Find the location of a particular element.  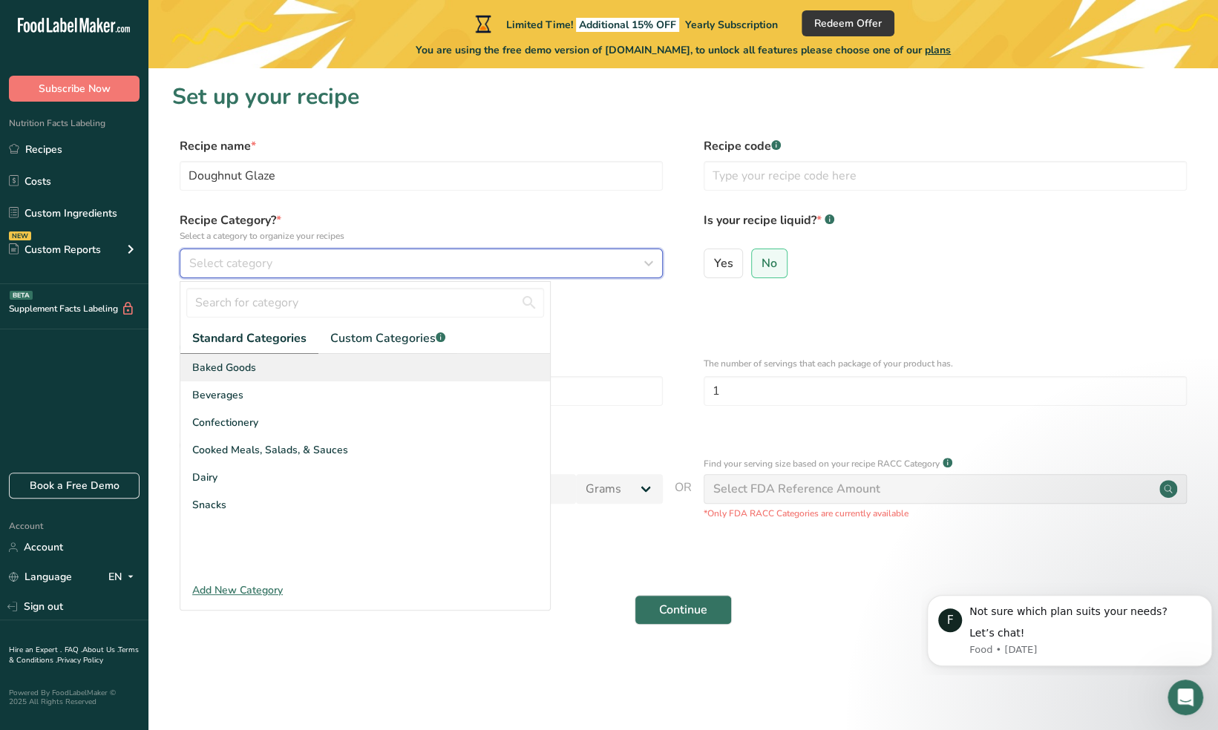

span: Cooked Meals, Salads, & Sauces is located at coordinates (270, 450).